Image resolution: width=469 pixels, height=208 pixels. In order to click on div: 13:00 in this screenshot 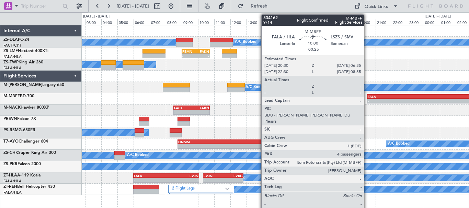, I will do `click(254, 22)`.